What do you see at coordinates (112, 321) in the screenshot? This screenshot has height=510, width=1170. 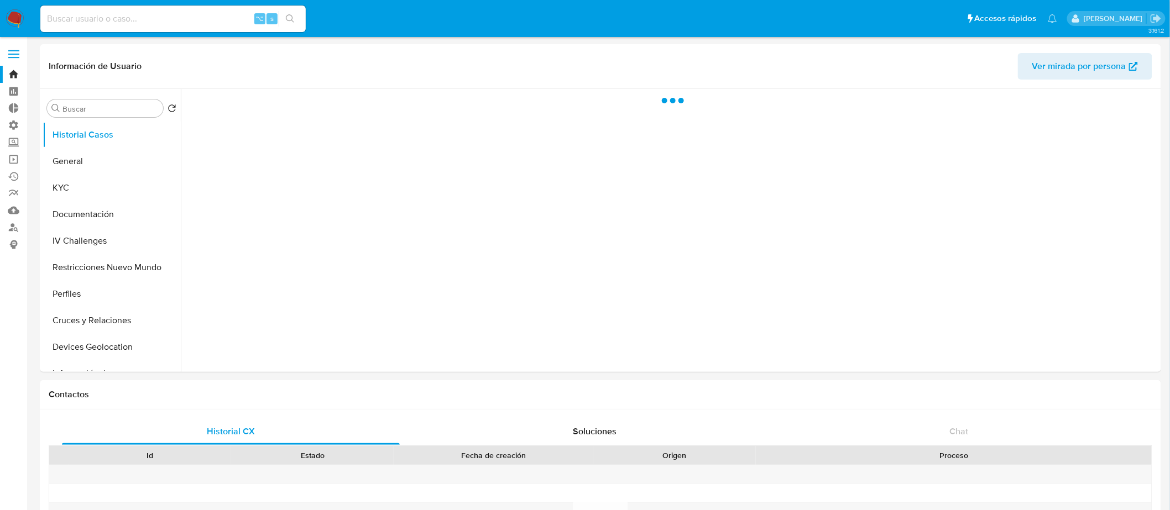 I see `button: Cruces y Relaciones` at bounding box center [112, 321].